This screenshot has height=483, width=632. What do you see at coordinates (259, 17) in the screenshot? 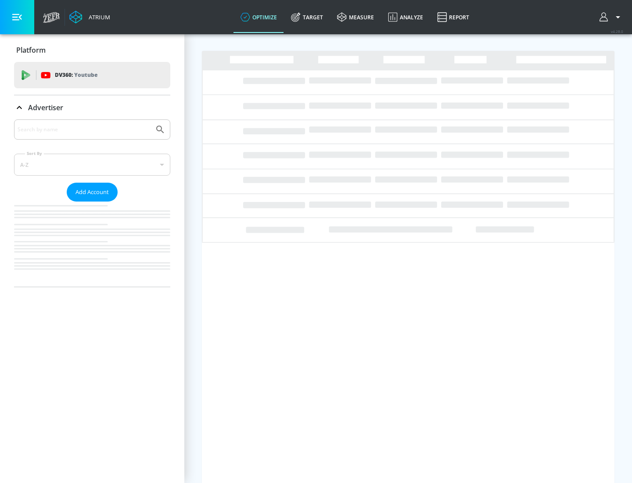
I see `a: optimize` at bounding box center [259, 17].